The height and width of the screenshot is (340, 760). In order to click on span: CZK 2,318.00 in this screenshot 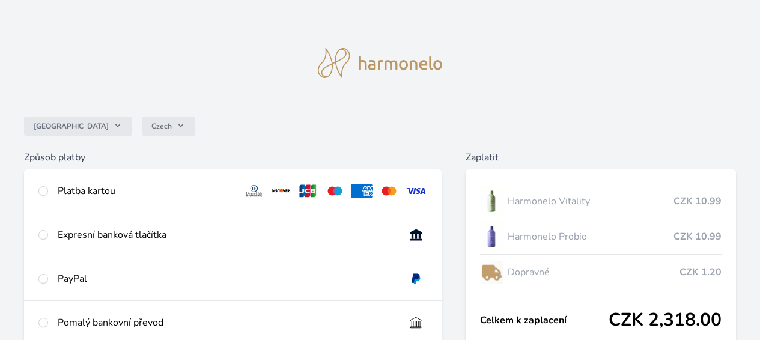, I will do `click(665, 320)`.